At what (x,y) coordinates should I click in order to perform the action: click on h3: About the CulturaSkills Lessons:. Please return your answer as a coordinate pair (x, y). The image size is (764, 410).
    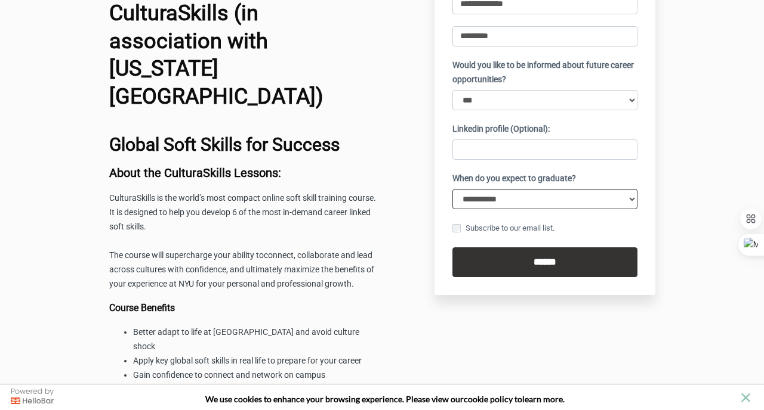
    Looking at the image, I should click on (243, 173).